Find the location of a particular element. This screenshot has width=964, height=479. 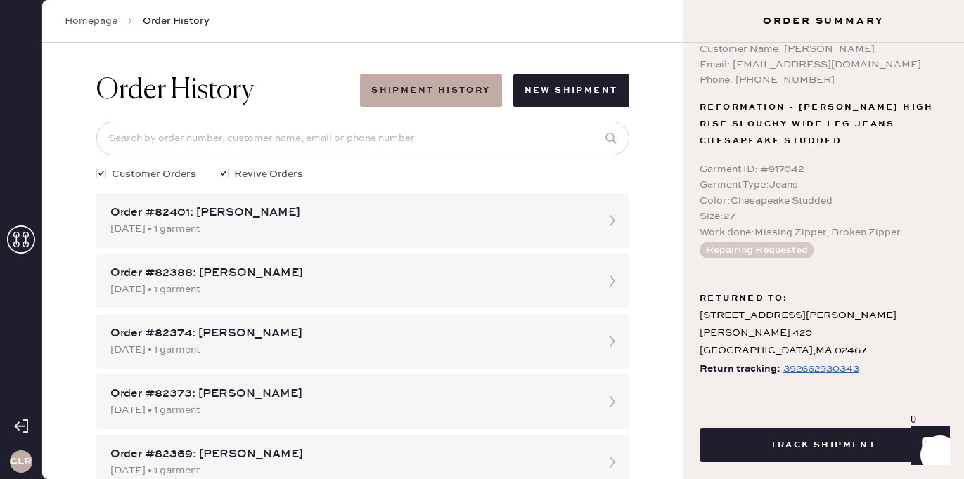

h3: CLR is located at coordinates (20, 462).